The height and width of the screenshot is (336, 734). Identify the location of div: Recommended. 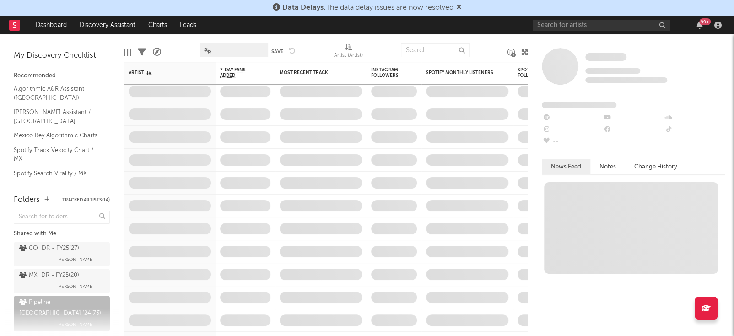
(62, 76).